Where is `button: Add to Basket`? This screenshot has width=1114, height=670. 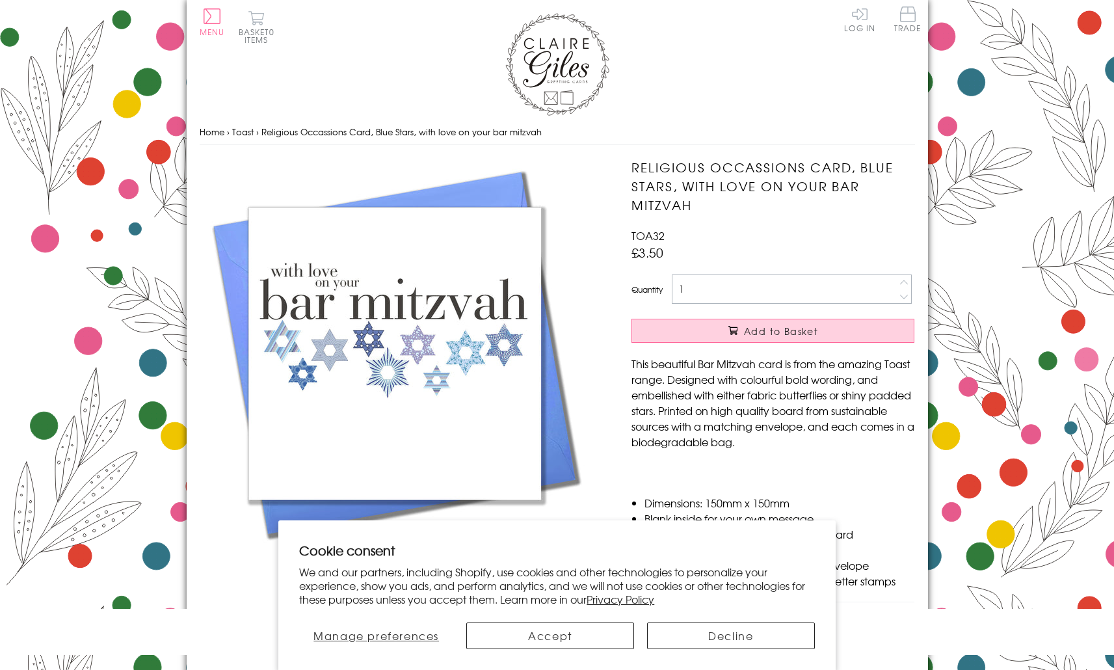
button: Add to Basket is located at coordinates (773, 330).